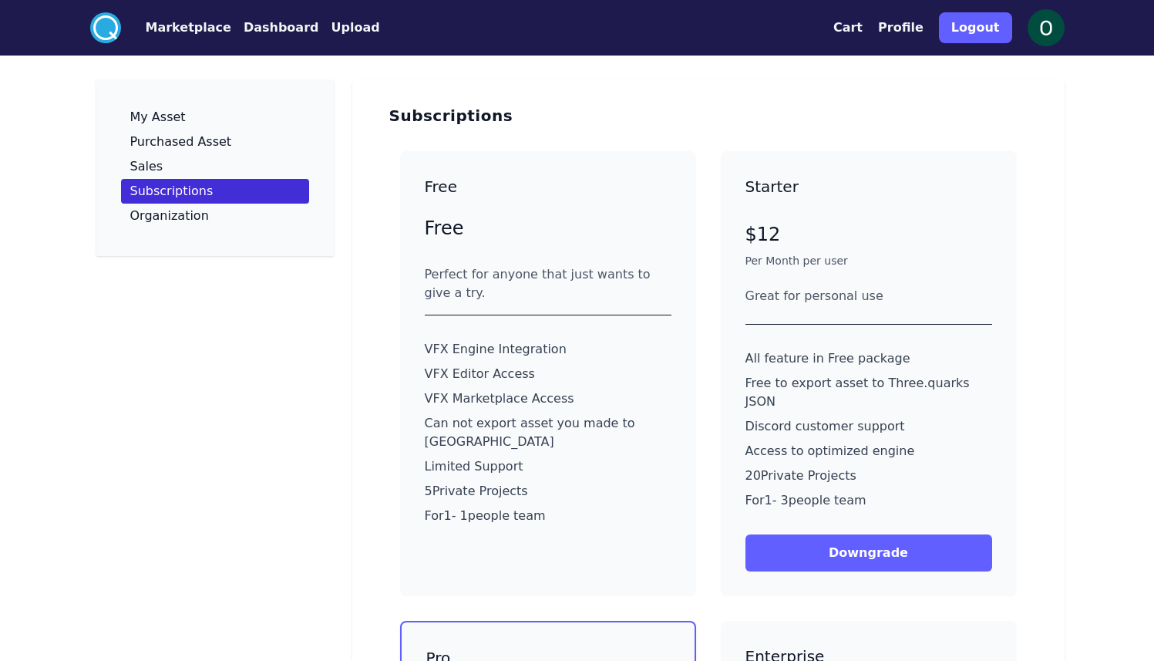 The width and height of the screenshot is (1154, 661). I want to click on p: Purchased Asset, so click(181, 142).